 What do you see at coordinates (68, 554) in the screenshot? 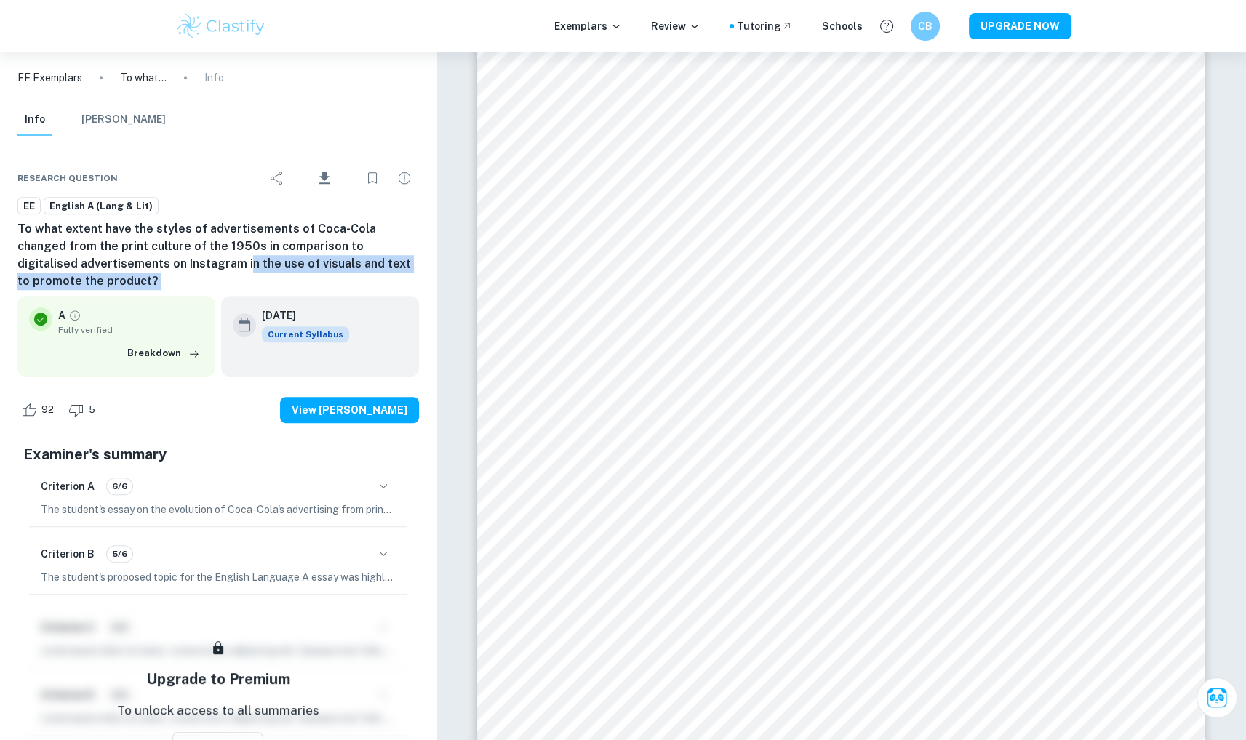
I see `h6: Criterion B` at bounding box center [68, 554].